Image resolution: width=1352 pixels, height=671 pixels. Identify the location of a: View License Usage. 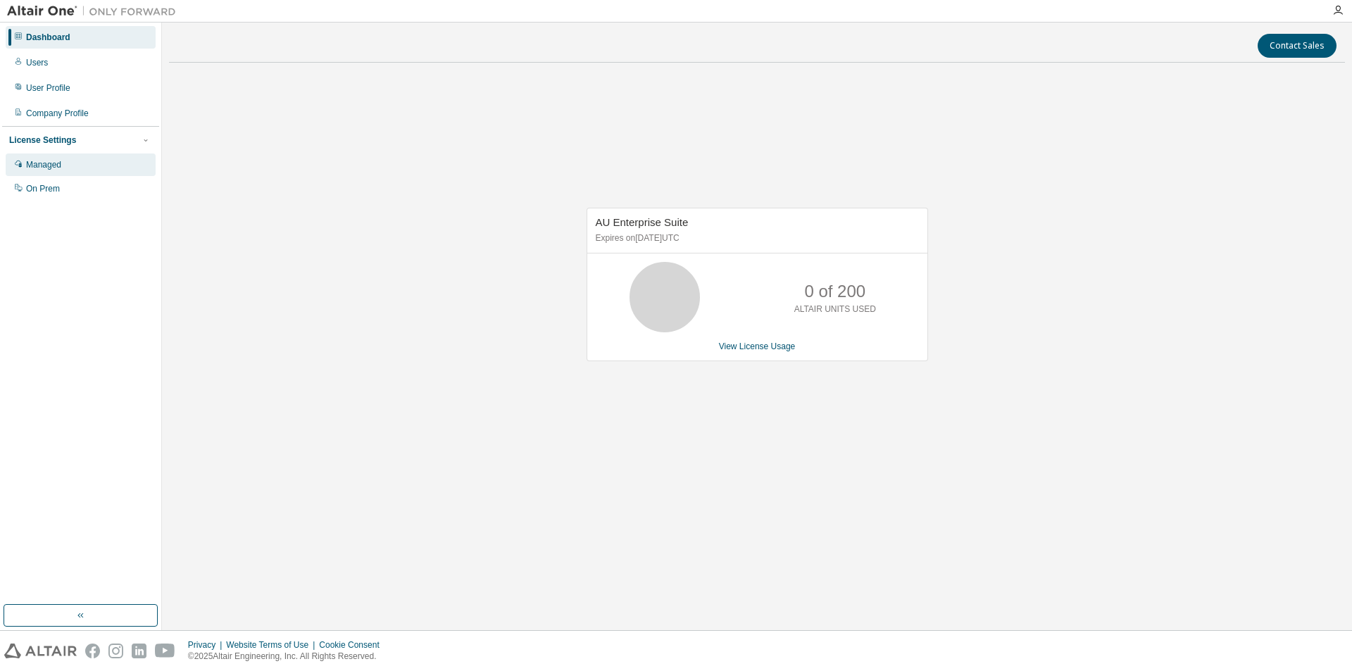
(757, 347).